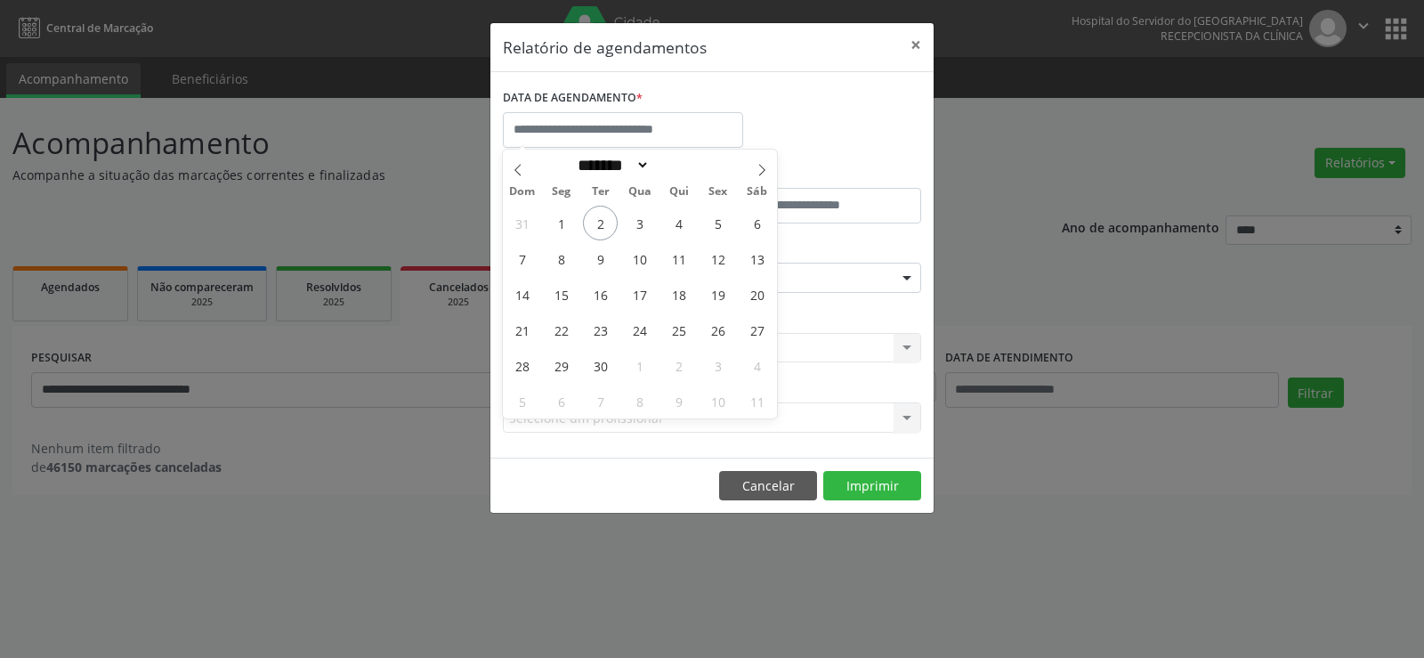 This screenshot has height=658, width=1424. What do you see at coordinates (872, 486) in the screenshot?
I see `button: Imprimir` at bounding box center [872, 486].